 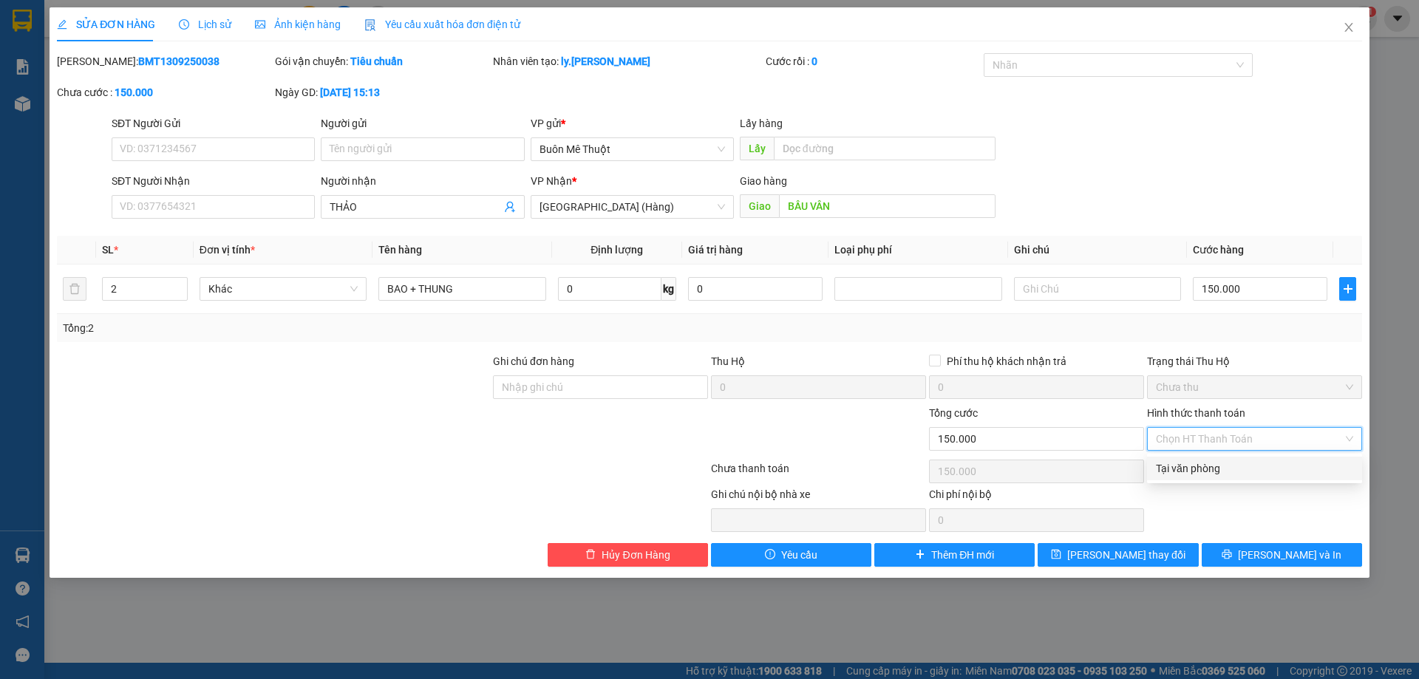 What do you see at coordinates (205, 24) in the screenshot?
I see `span: Lịch sử` at bounding box center [205, 24].